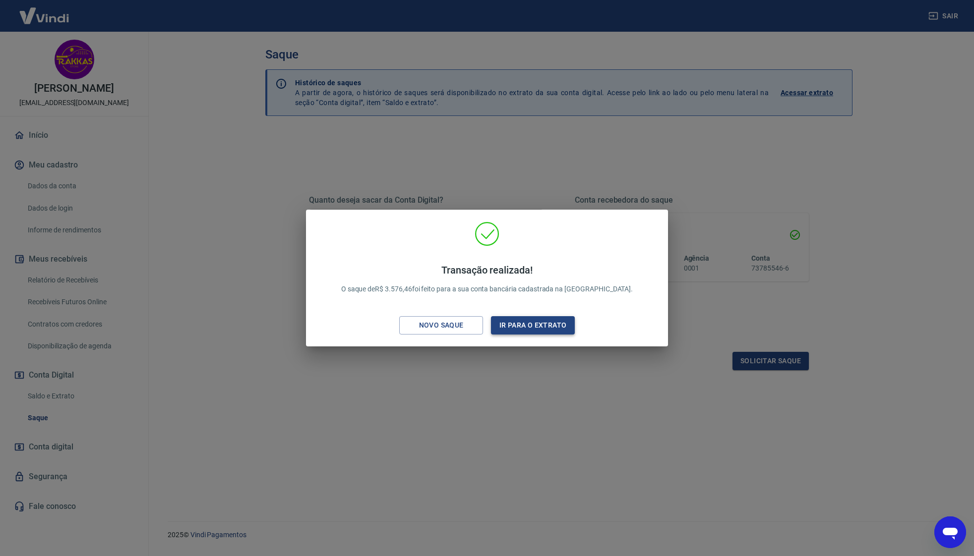 Image resolution: width=974 pixels, height=556 pixels. I want to click on div: Novo saque, so click(441, 325).